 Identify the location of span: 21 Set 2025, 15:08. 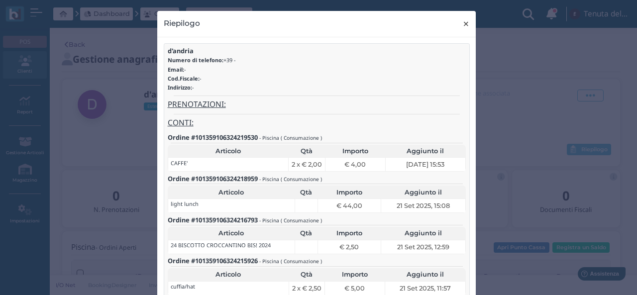
(423, 205).